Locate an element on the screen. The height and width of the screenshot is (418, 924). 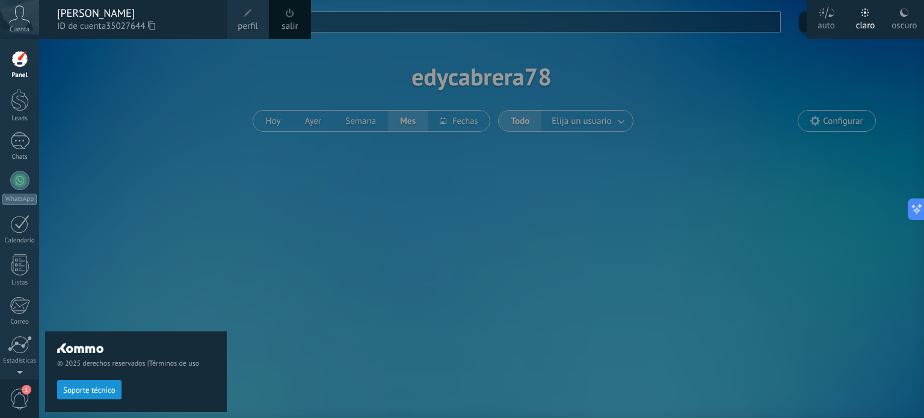
div: Panel is located at coordinates (20, 75).